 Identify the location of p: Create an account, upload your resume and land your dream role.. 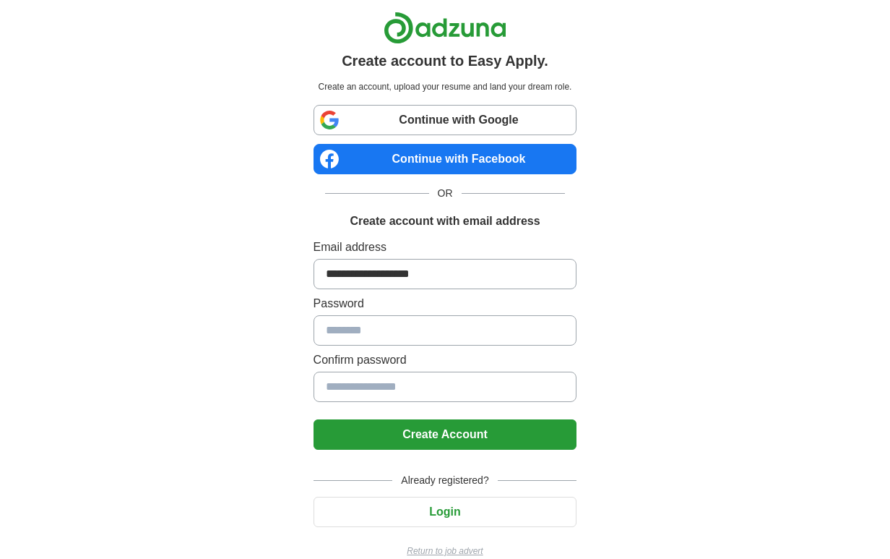
(445, 87).